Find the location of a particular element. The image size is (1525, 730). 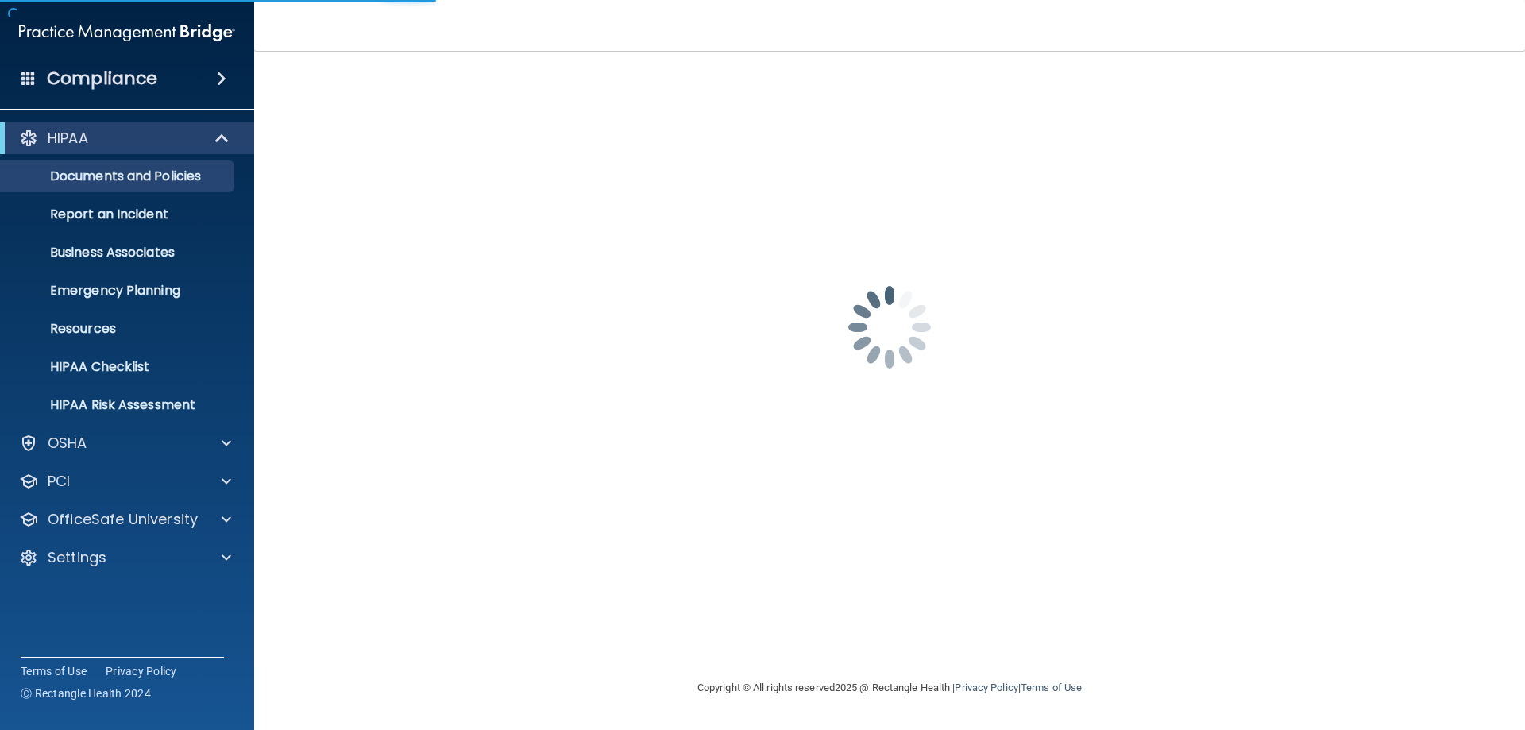

a: Settings is located at coordinates (125, 558).